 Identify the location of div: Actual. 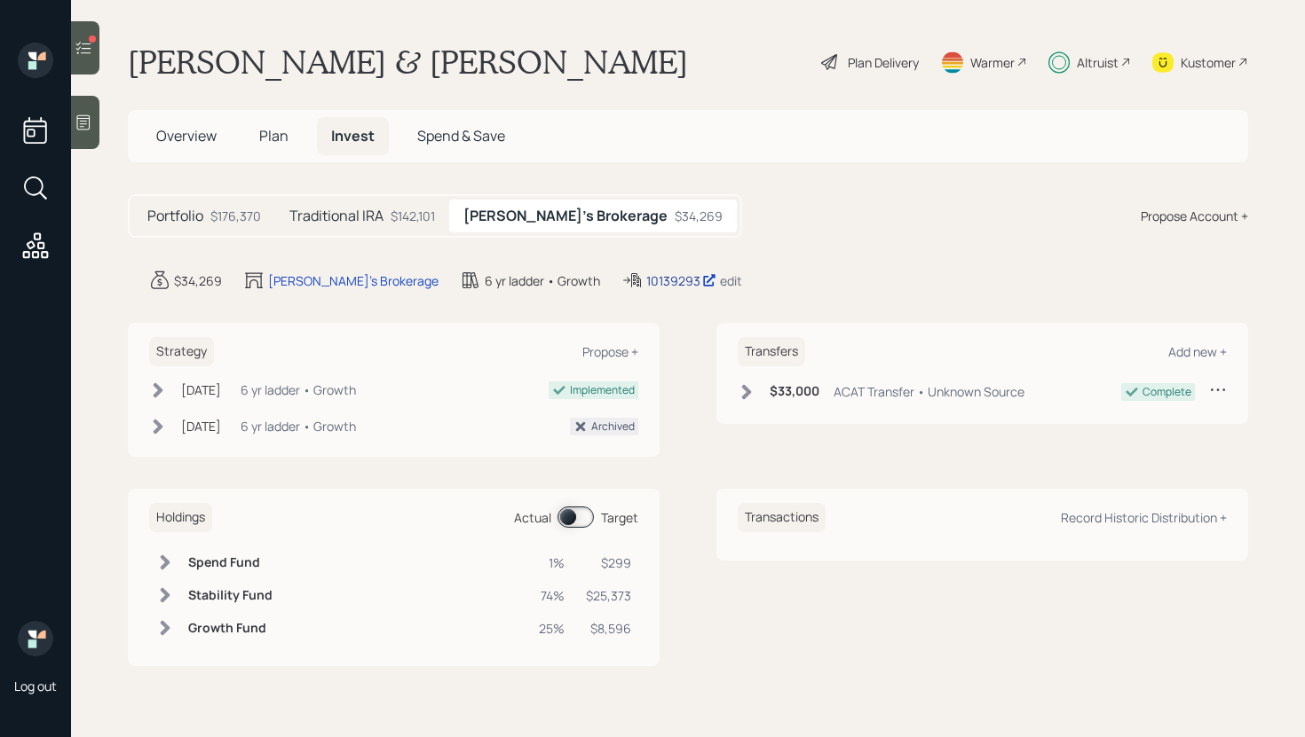
(532, 517).